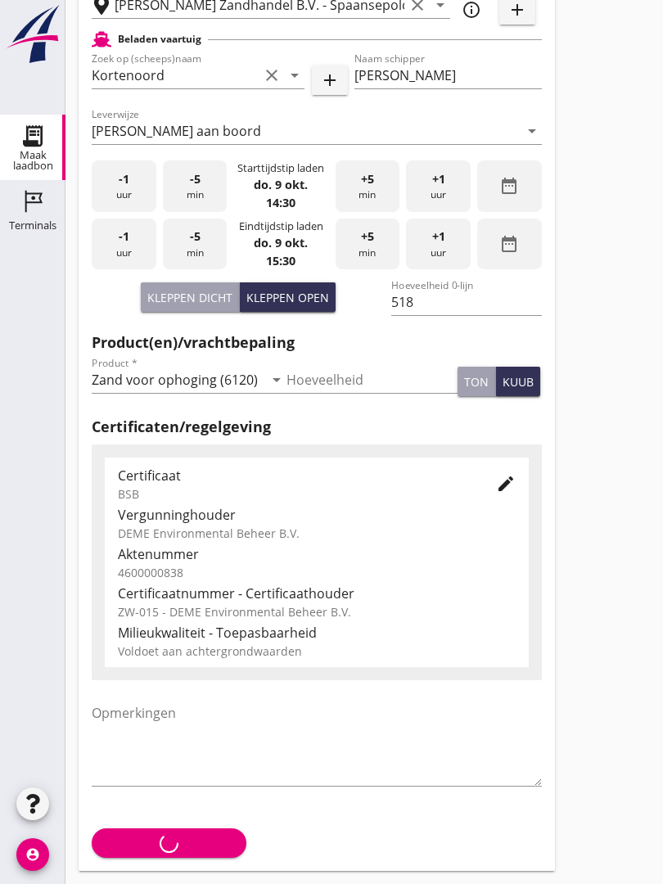 This screenshot has width=663, height=884. What do you see at coordinates (317, 554) in the screenshot?
I see `div: Aktenummer` at bounding box center [317, 554].